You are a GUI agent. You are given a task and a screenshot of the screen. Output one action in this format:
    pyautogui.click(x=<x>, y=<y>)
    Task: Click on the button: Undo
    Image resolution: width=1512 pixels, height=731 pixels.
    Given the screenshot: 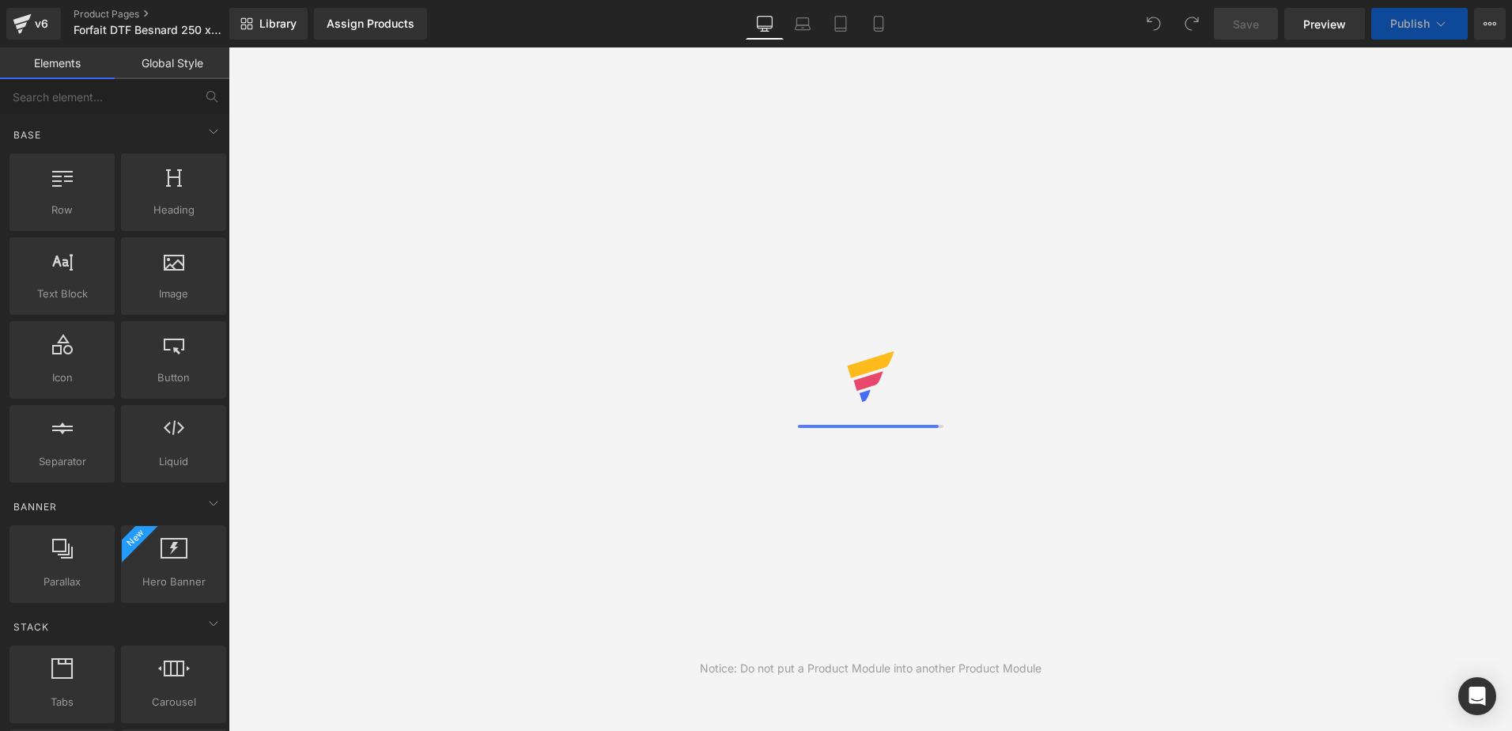 What is the action you would take?
    pyautogui.click(x=1154, y=24)
    